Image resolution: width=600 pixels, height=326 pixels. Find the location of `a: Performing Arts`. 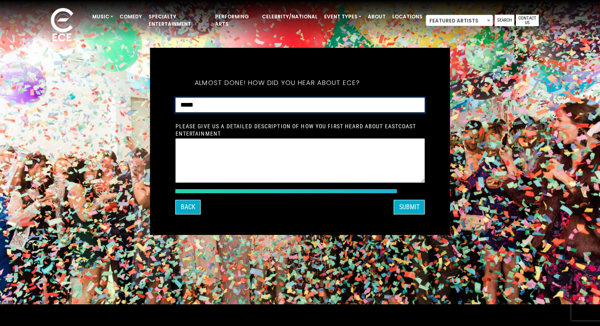

a: Performing Arts is located at coordinates (235, 20).